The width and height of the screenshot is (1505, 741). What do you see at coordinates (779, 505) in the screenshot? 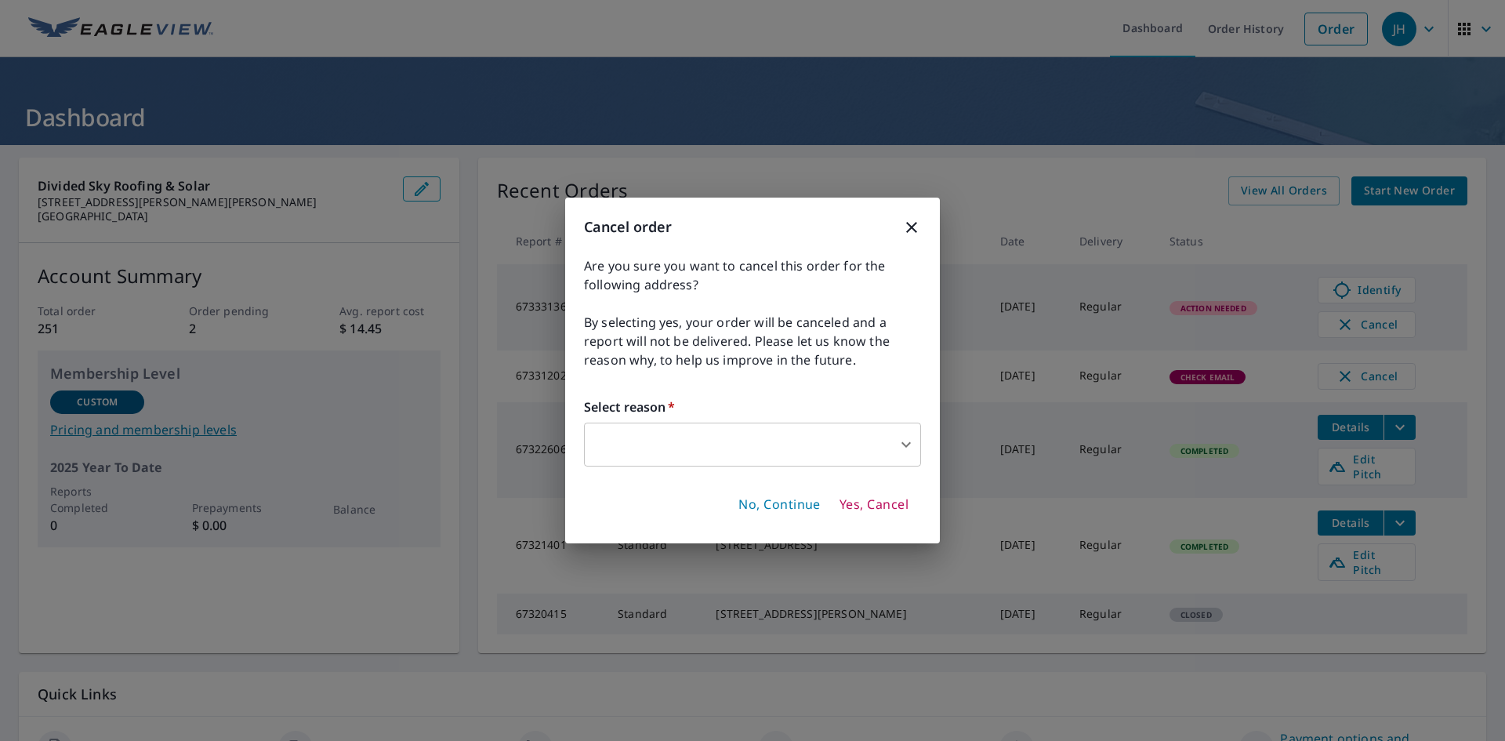
I see `button: No, Continue` at bounding box center [779, 505].